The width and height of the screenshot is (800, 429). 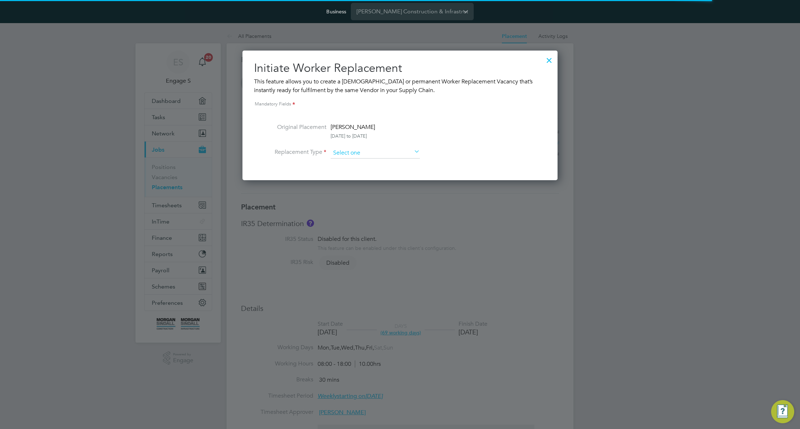 I want to click on label: Original Placement, so click(x=290, y=131).